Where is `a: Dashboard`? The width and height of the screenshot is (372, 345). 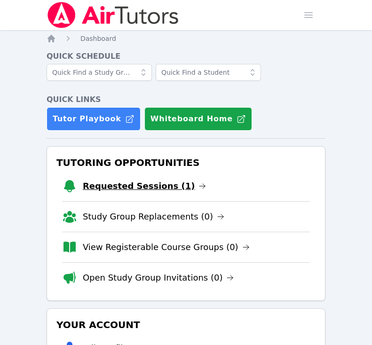
a: Dashboard is located at coordinates (98, 39).